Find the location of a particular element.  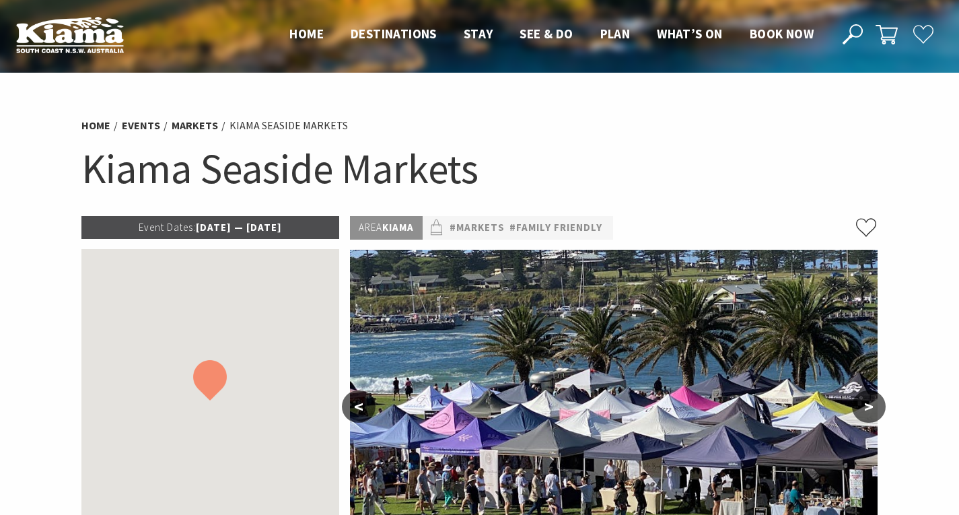

li: Kiama Seaside Markets is located at coordinates (289, 126).